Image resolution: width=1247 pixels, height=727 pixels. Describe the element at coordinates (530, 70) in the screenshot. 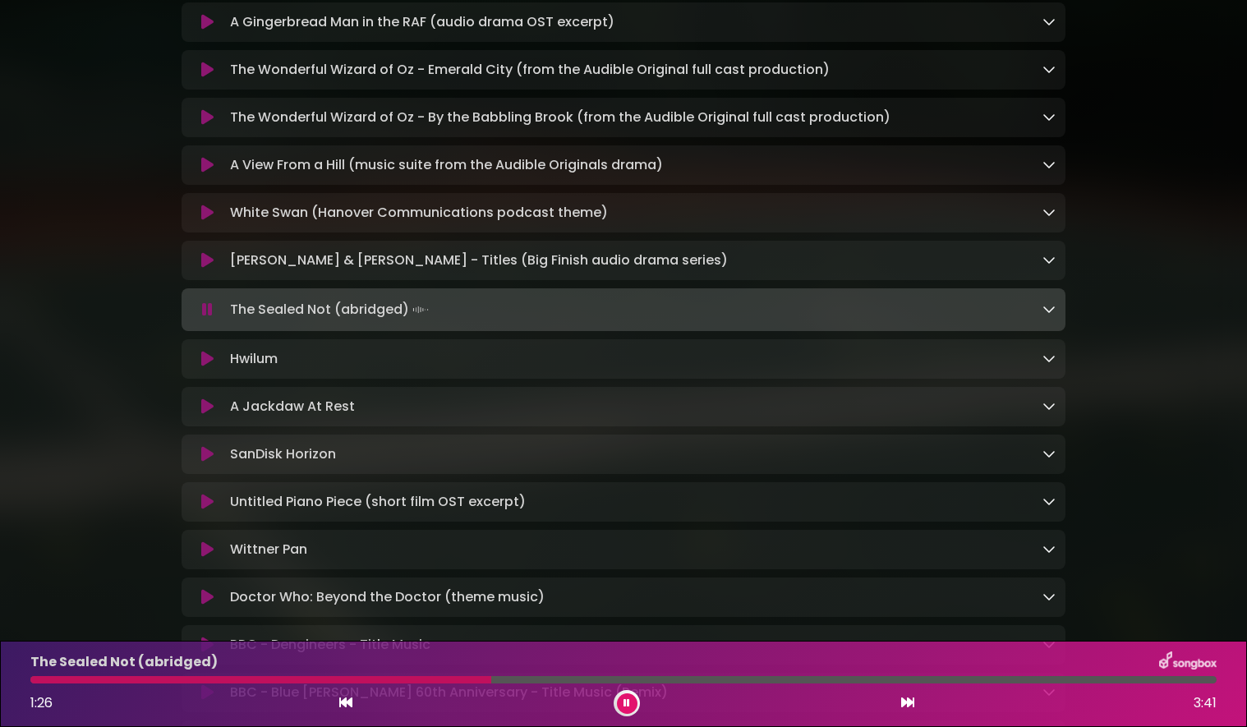

I see `p: The Wonderful Wizard of Oz - Emerald City (from the Audible Original full cast production)` at that location.